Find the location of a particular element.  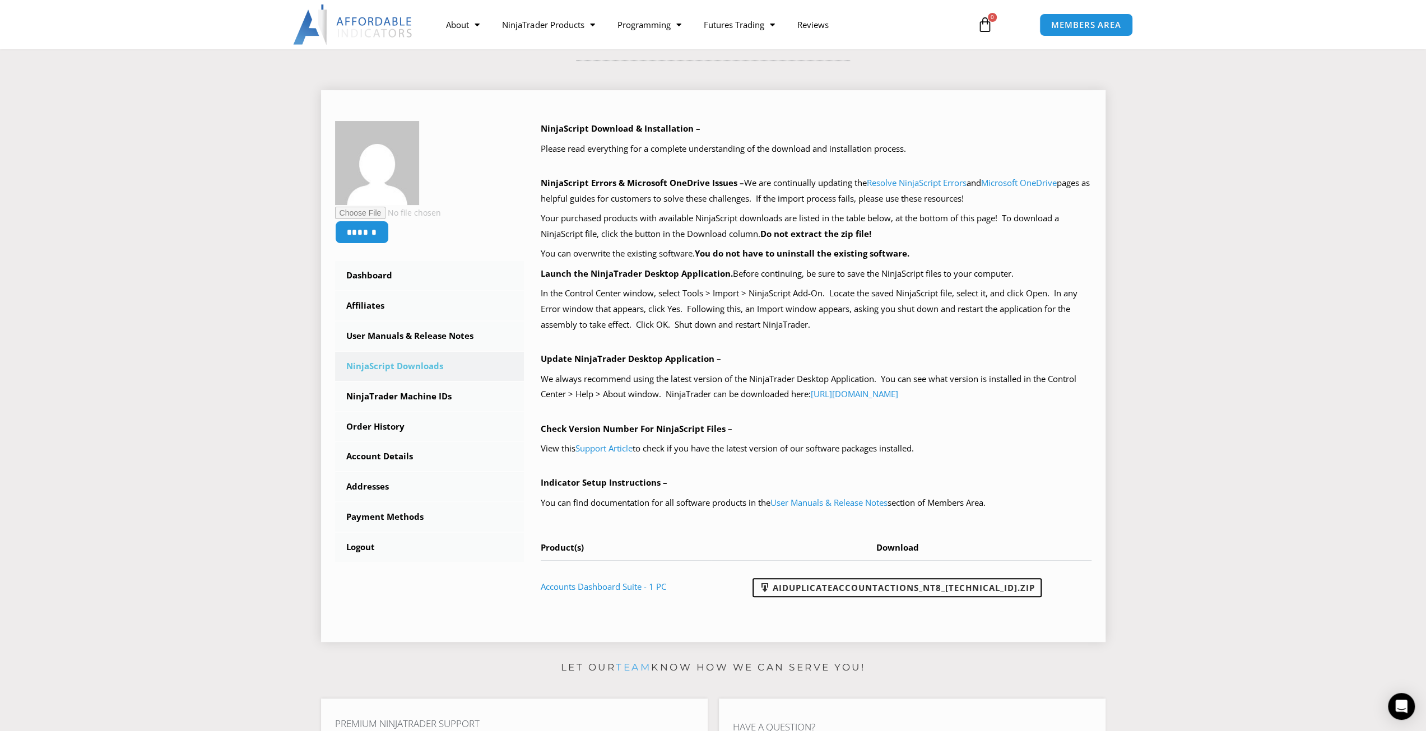

a: Payment Methods is located at coordinates (430, 517).